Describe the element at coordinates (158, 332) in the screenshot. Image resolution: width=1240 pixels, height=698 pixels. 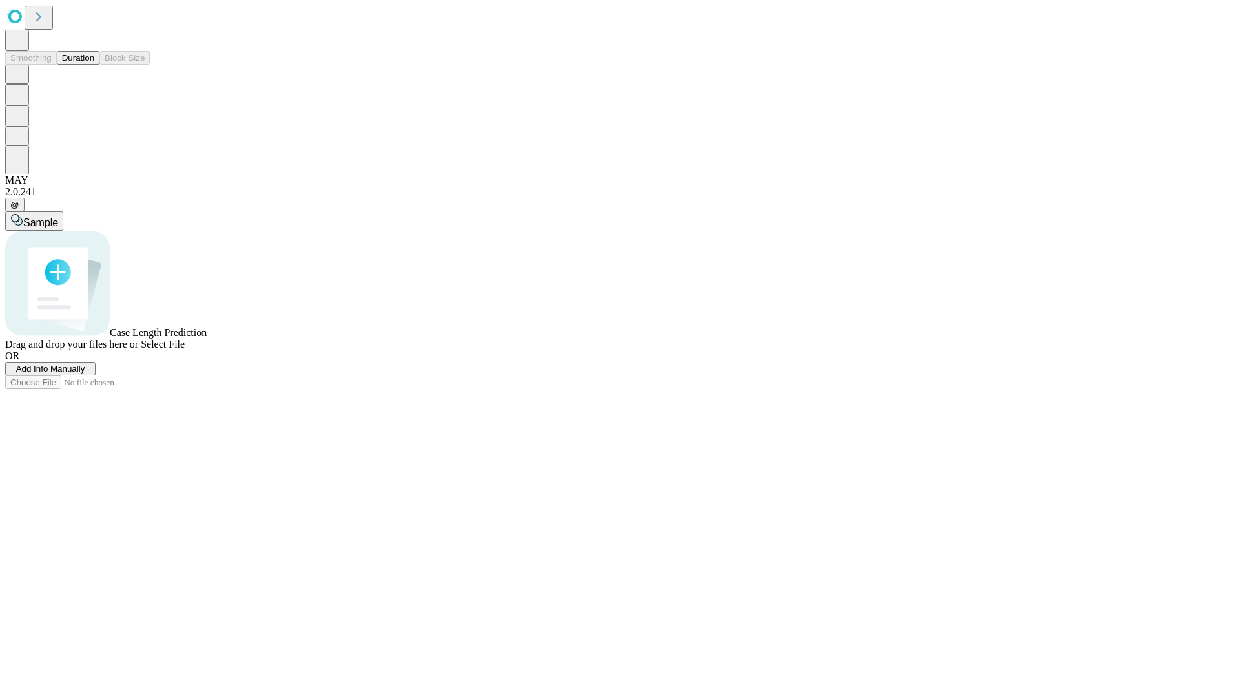
I see `span: Case Length Prediction` at that location.